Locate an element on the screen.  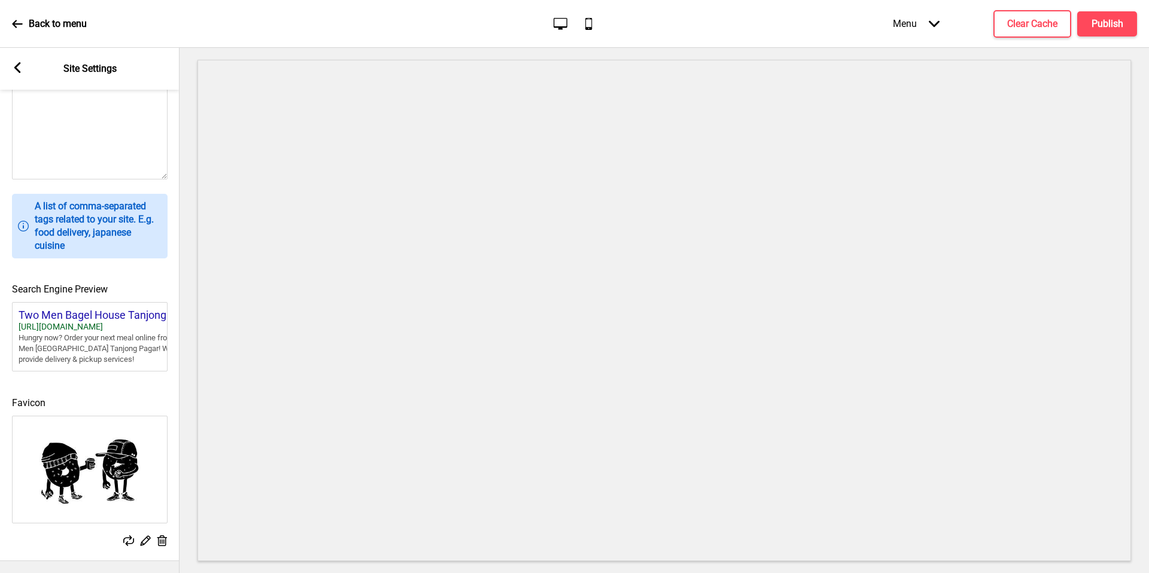
button: Publish is located at coordinates (1107, 24).